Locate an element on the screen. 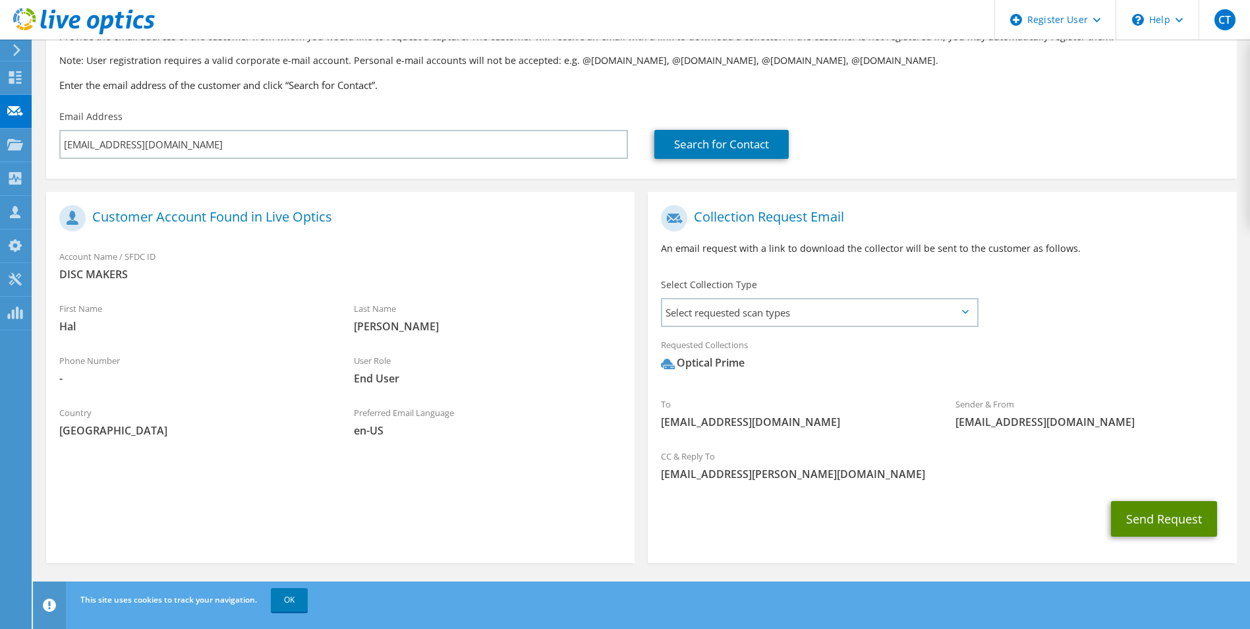 The height and width of the screenshot is (629, 1250). div: To is located at coordinates (795, 412).